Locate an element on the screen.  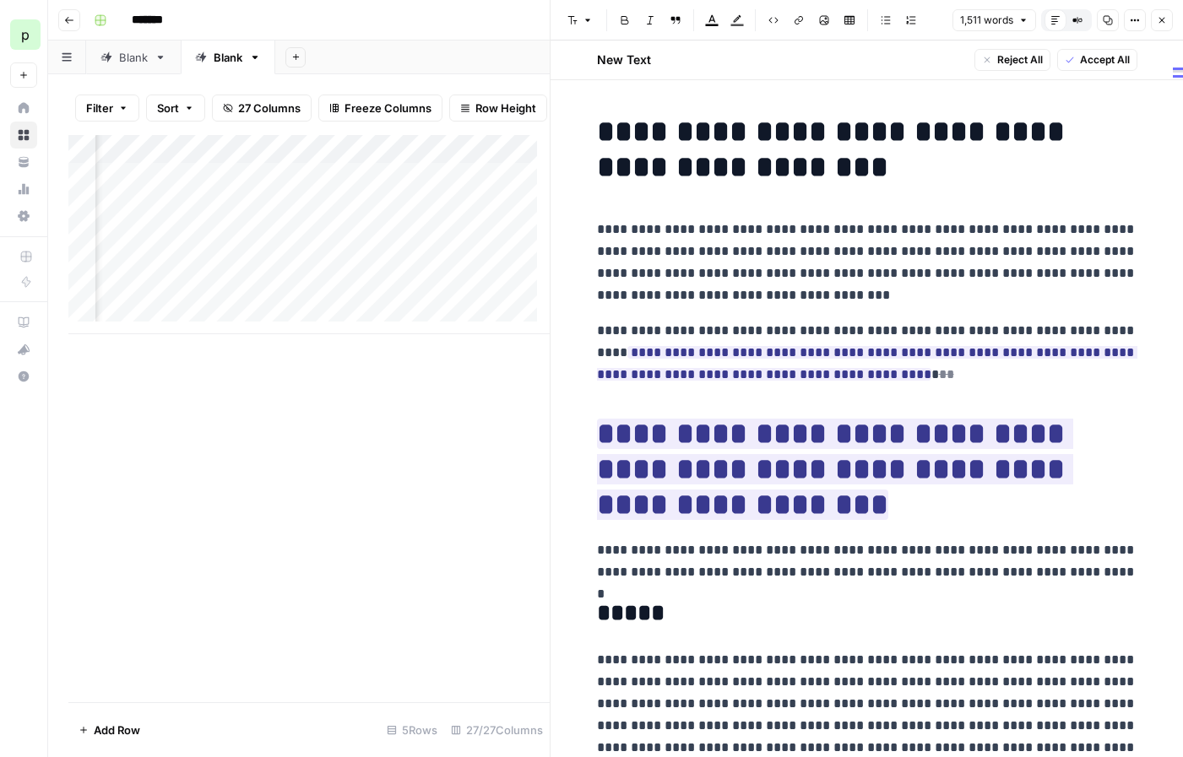
button: Help + Support is located at coordinates (24, 376).